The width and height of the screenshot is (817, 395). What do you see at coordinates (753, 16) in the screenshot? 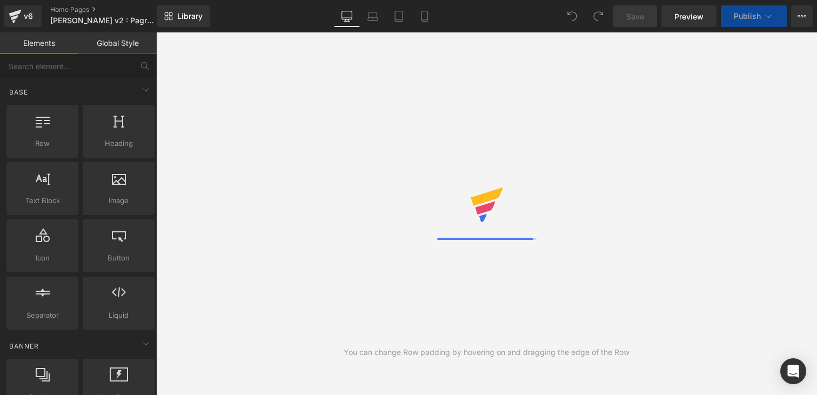
I see `button: Publish` at bounding box center [753, 16].